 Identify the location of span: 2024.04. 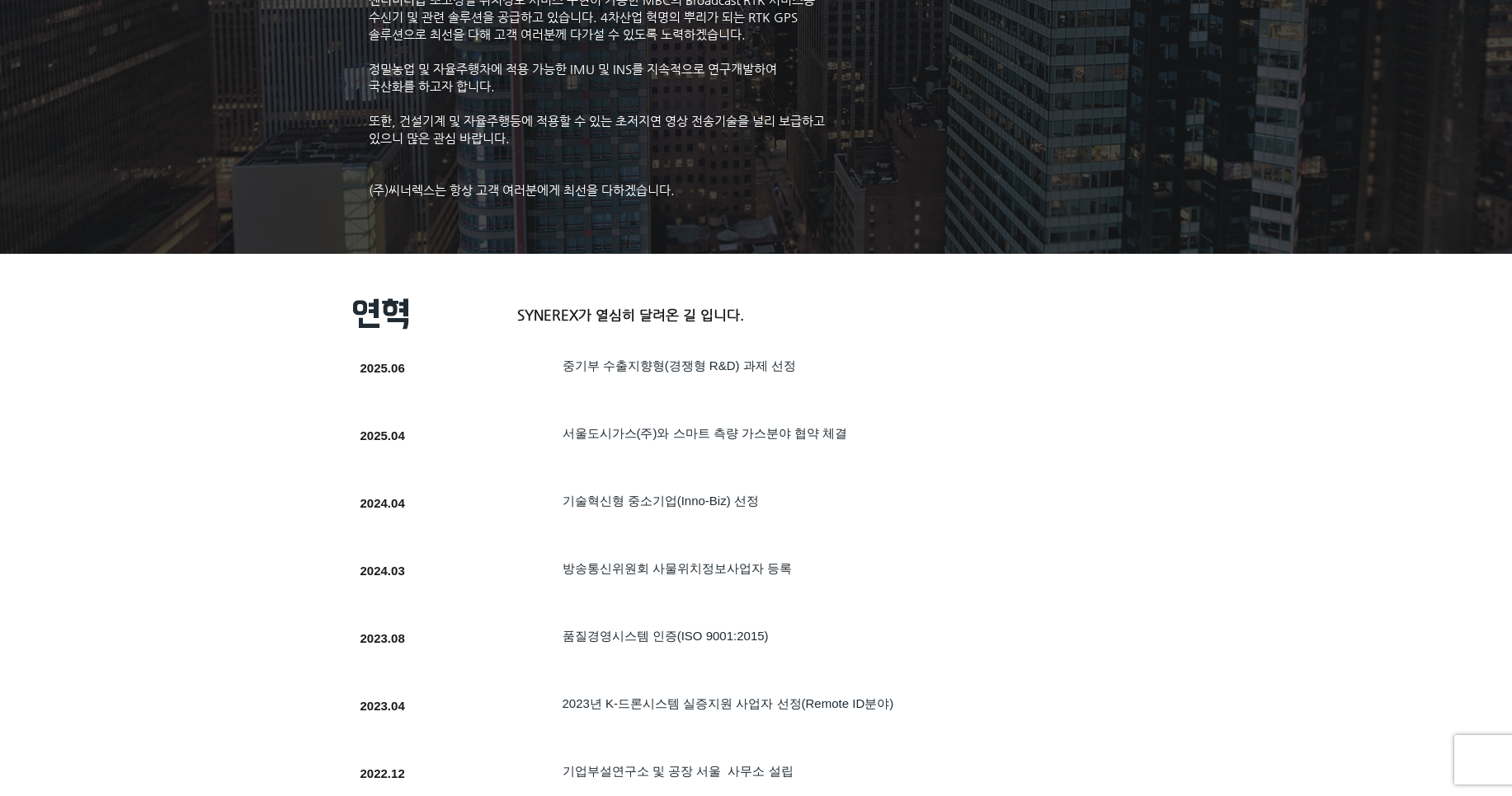
(383, 503).